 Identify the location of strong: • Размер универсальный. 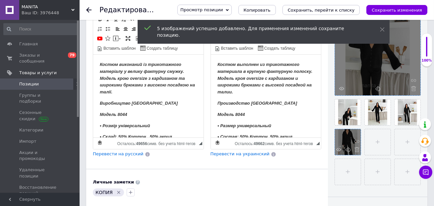
(33, 71).